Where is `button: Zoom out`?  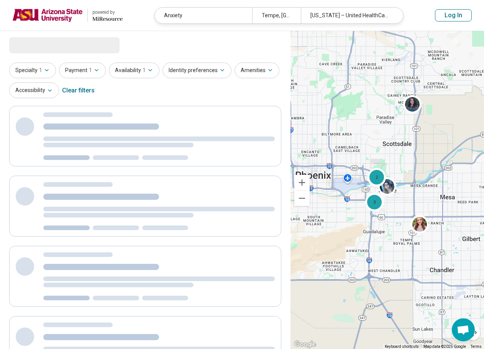
button: Zoom out is located at coordinates (302, 198).